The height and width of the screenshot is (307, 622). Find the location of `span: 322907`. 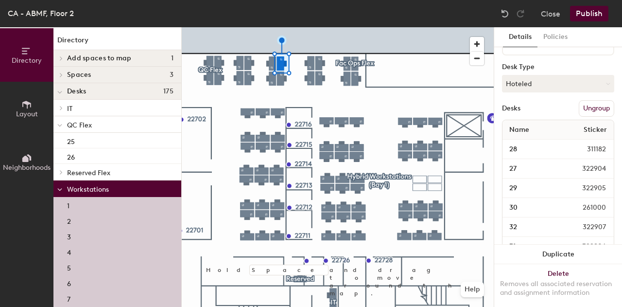

span: 322907 is located at coordinates (586, 227).